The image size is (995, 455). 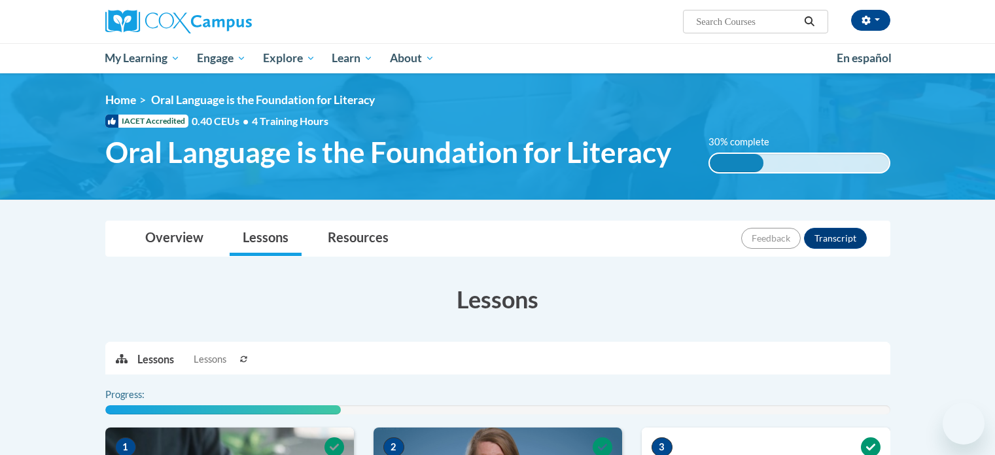 What do you see at coordinates (864, 58) in the screenshot?
I see `span: En español` at bounding box center [864, 58].